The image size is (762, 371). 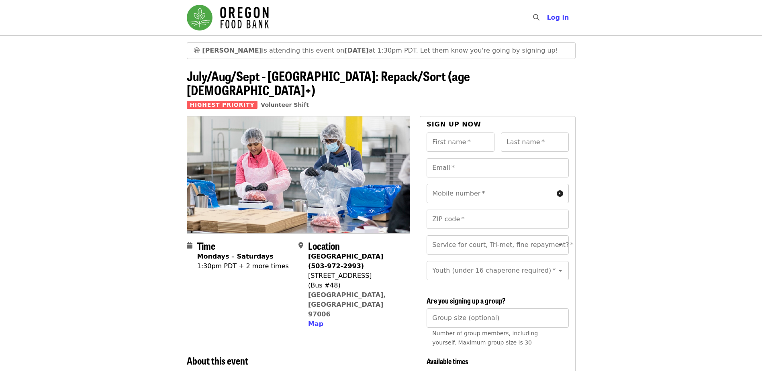 What do you see at coordinates (466, 300) in the screenshot?
I see `span: Are you signing up a group?` at bounding box center [466, 300].